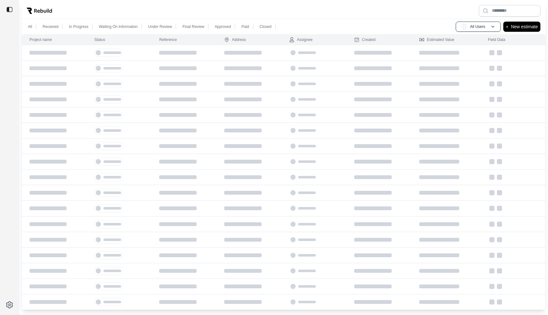  What do you see at coordinates (78, 27) in the screenshot?
I see `p: In Progress` at bounding box center [78, 27].